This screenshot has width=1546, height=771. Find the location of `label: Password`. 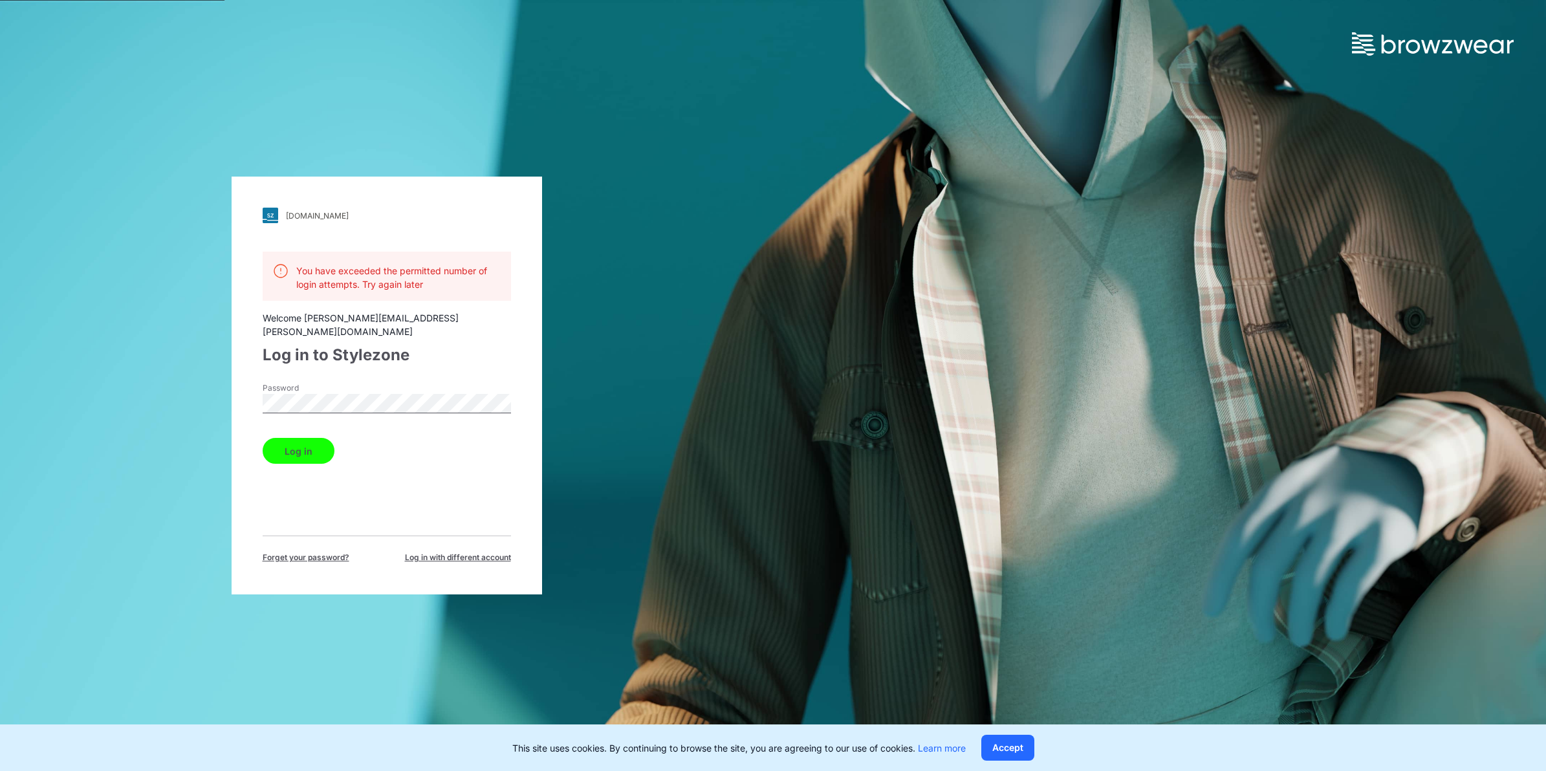

label: Password is located at coordinates (308, 388).